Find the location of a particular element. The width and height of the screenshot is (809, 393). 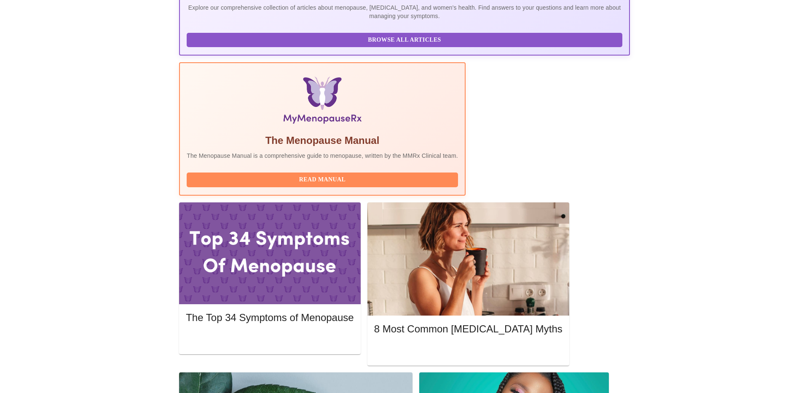

img: Menopause Manual is located at coordinates (322, 102).